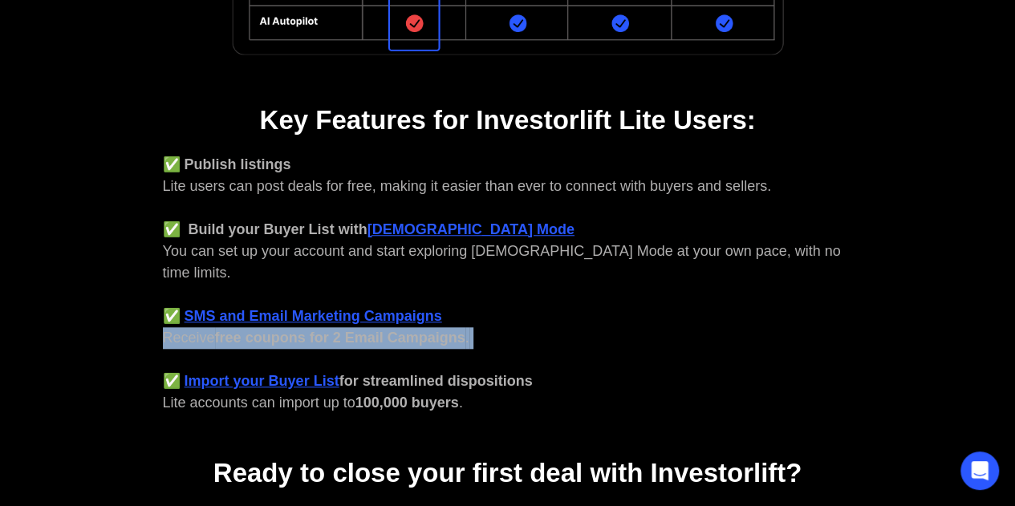 Image resolution: width=1015 pixels, height=506 pixels. I want to click on div: Lite users can post deals for free, making it easier than ever to connect with buyers and sellers..., so click(508, 284).